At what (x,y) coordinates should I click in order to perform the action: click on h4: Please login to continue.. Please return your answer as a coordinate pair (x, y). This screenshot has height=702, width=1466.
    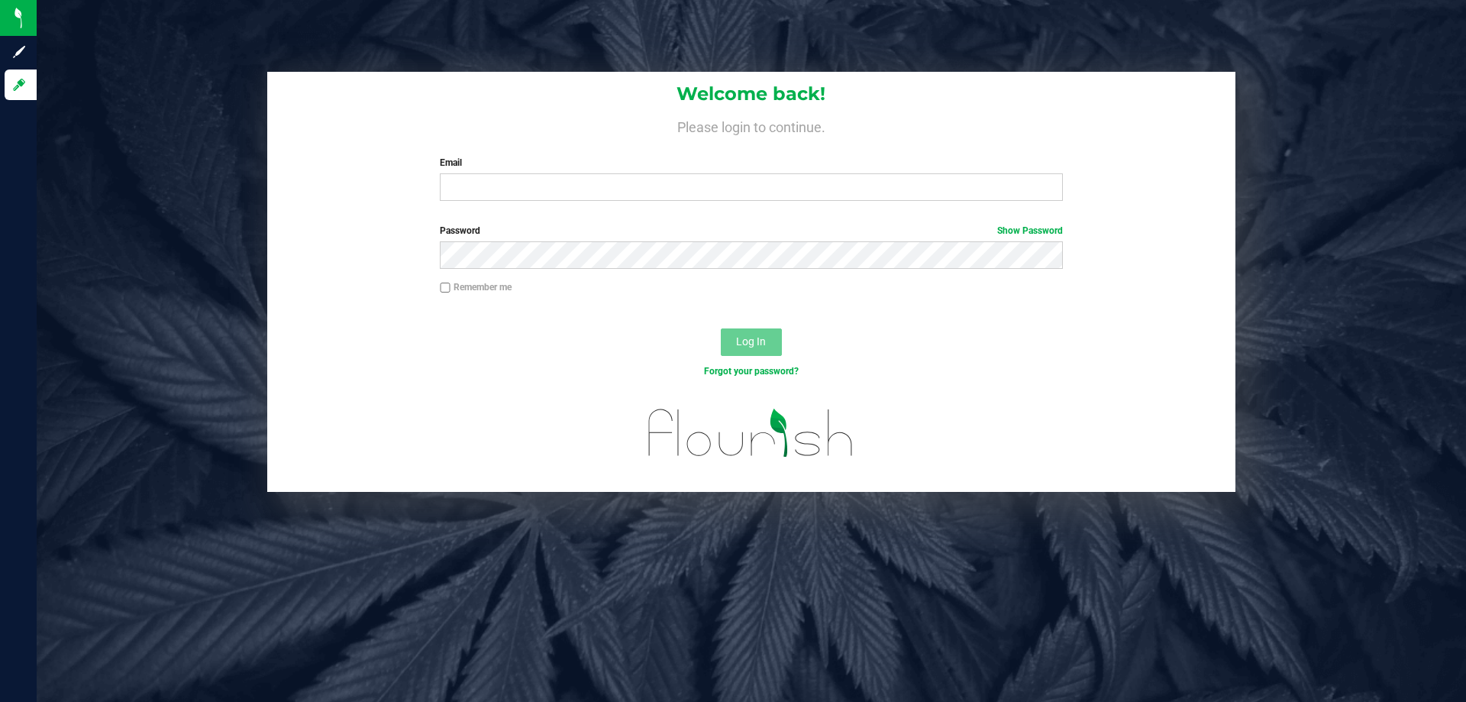
    Looking at the image, I should click on (751, 125).